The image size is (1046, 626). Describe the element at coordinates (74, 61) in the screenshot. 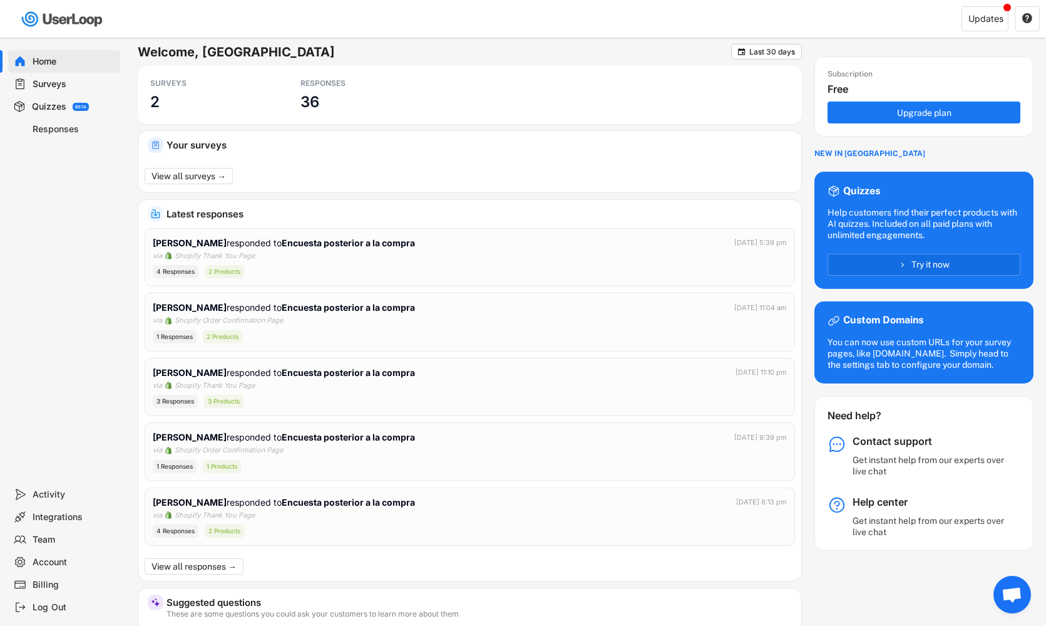

I see `div: Home` at that location.